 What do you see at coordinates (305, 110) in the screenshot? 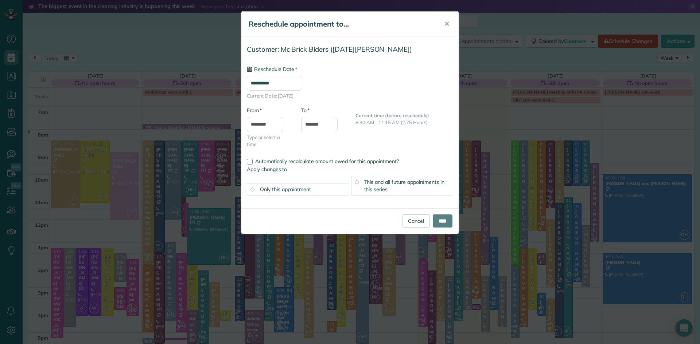
I see `label: To` at bounding box center [305, 110].